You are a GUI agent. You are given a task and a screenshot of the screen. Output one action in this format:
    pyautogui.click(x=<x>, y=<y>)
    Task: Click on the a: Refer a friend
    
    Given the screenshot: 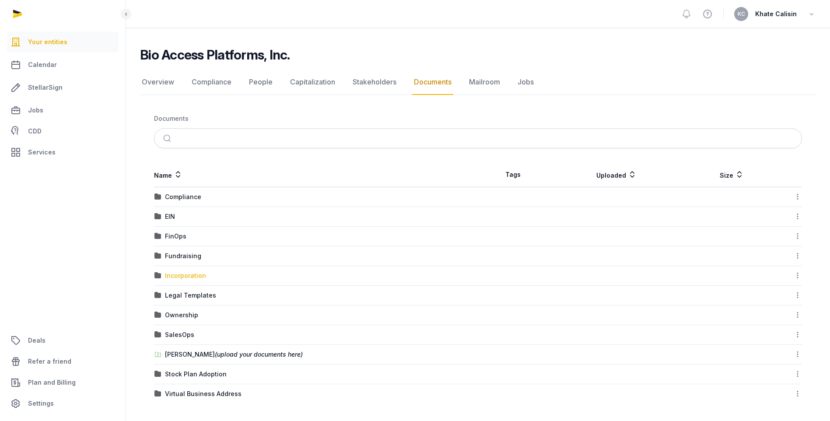 What is the action you would take?
    pyautogui.click(x=63, y=361)
    